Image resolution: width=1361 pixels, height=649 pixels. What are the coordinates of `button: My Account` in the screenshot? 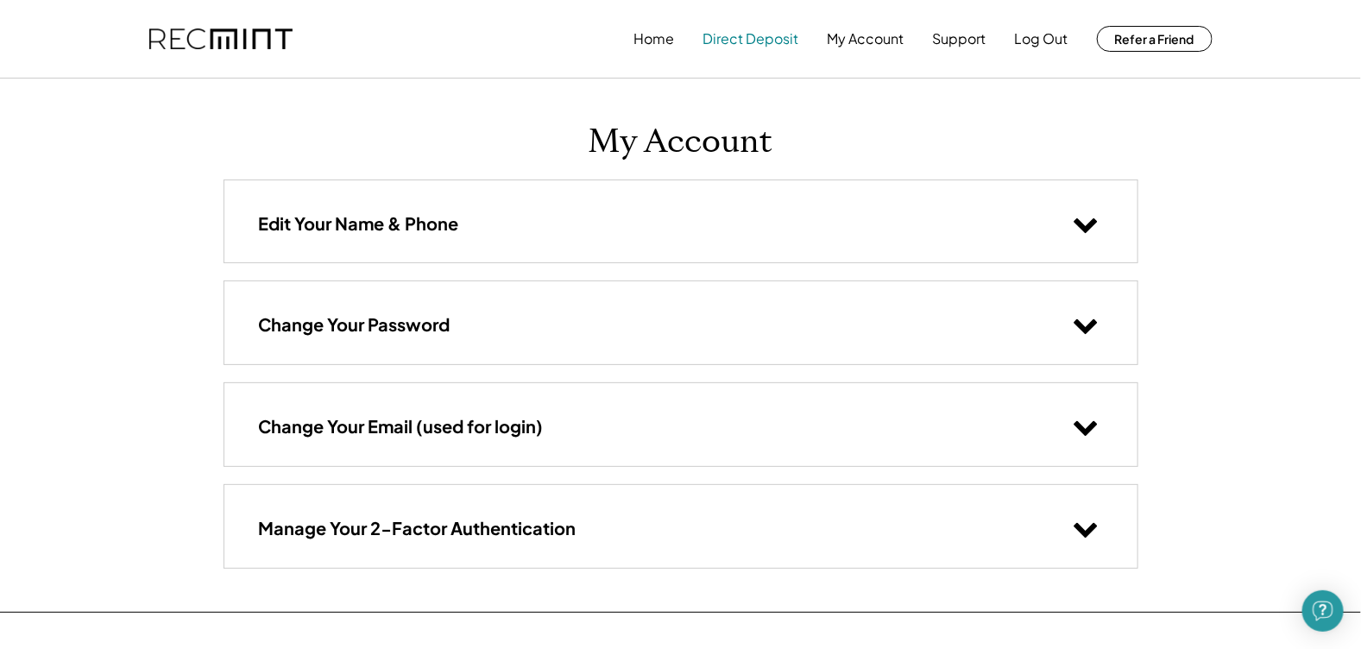 It's located at (866, 39).